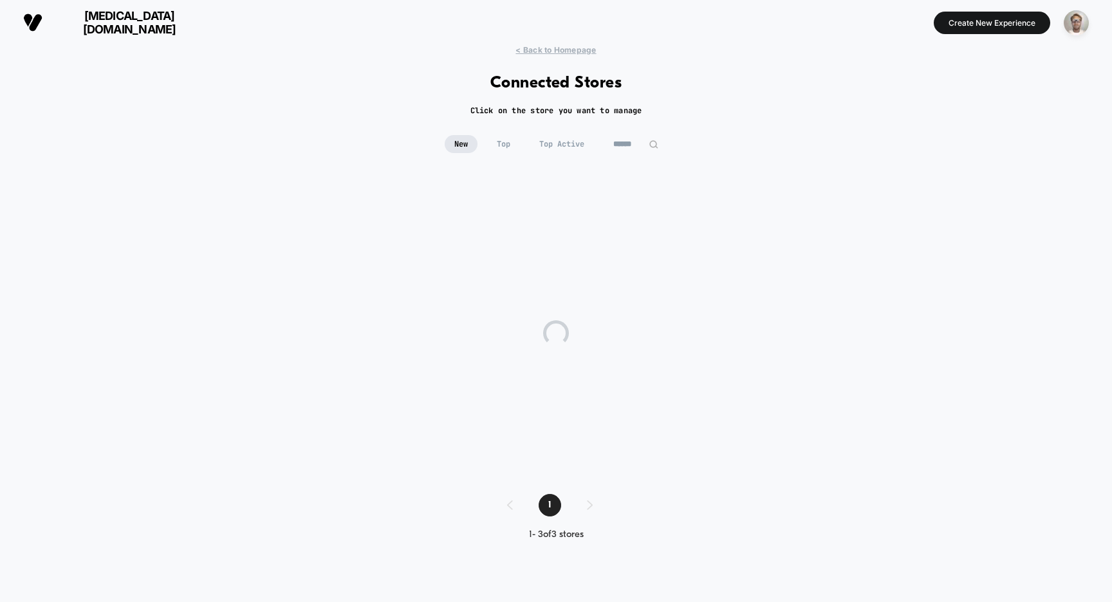 The height and width of the screenshot is (602, 1112). What do you see at coordinates (1076, 23) in the screenshot?
I see `button: ppic` at bounding box center [1076, 23].